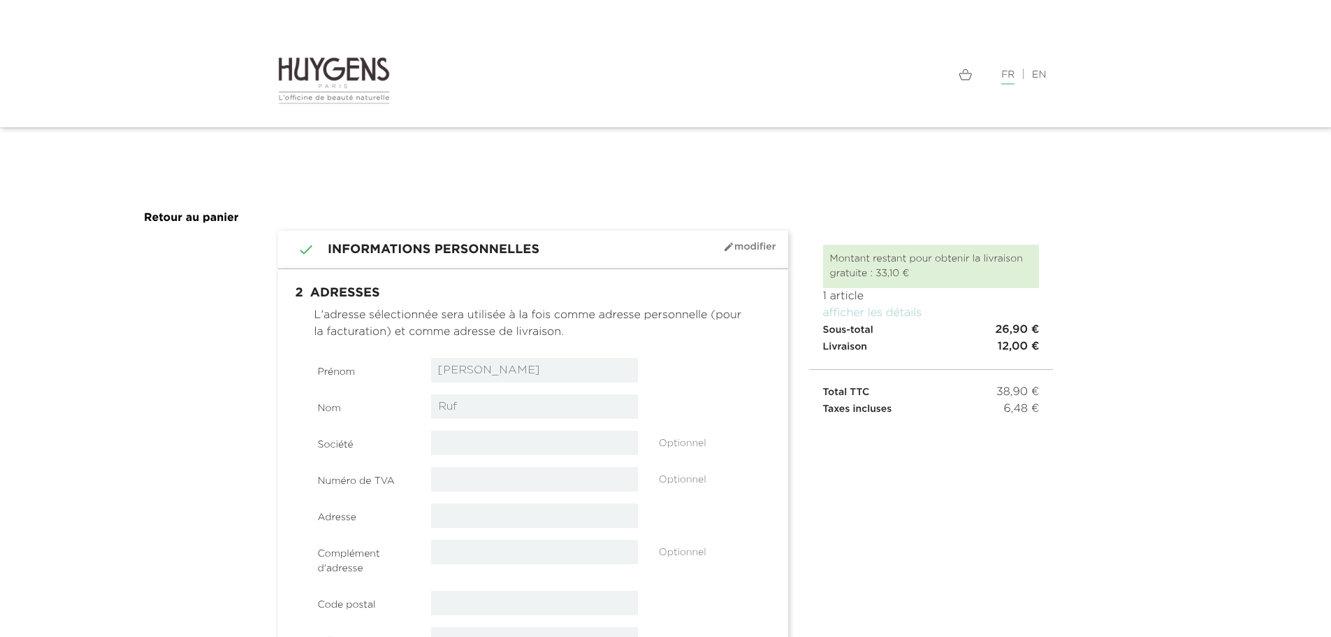 Image resolution: width=1331 pixels, height=637 pixels. What do you see at coordinates (364, 514) in the screenshot?
I see `label: Adresse` at bounding box center [364, 514].